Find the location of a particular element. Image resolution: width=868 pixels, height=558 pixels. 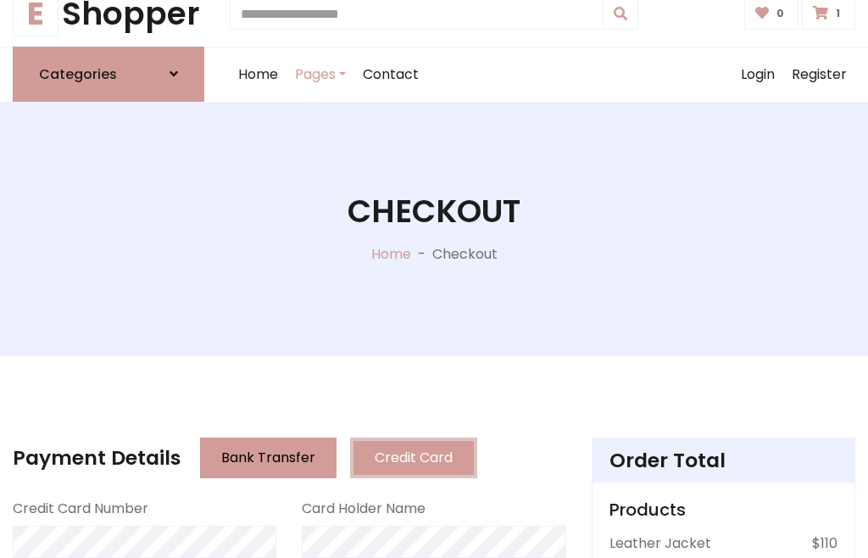

h4: Order Total is located at coordinates (723, 461).